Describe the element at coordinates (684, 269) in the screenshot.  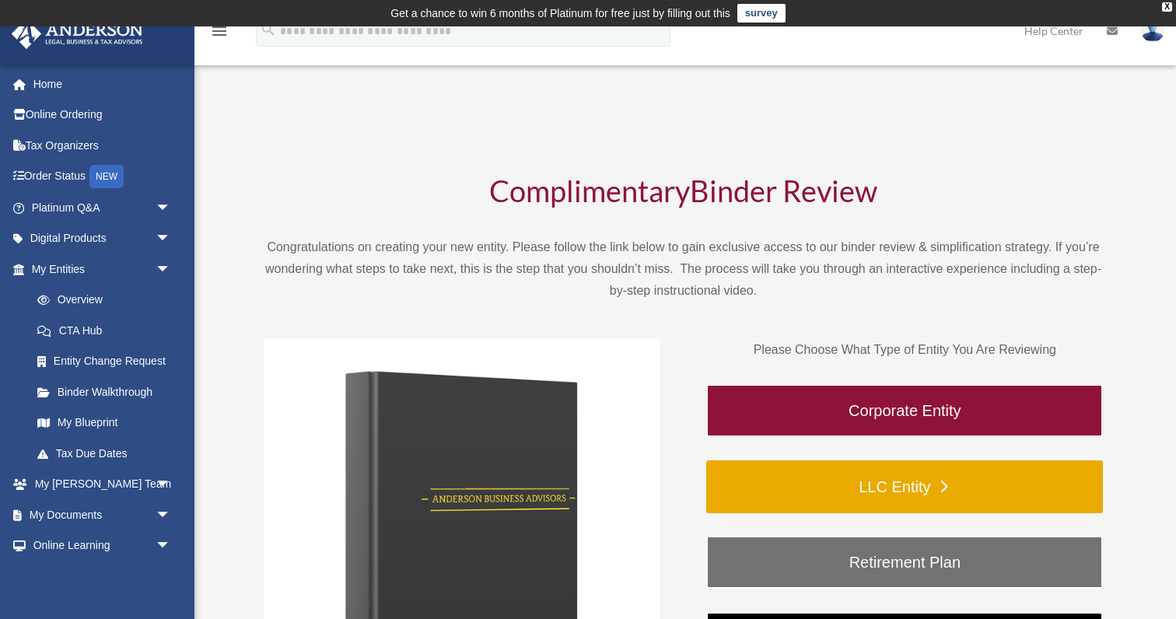
I see `p: Congratulations on creating your new entity. Please follow the link below to gain exclusive acces...` at that location.